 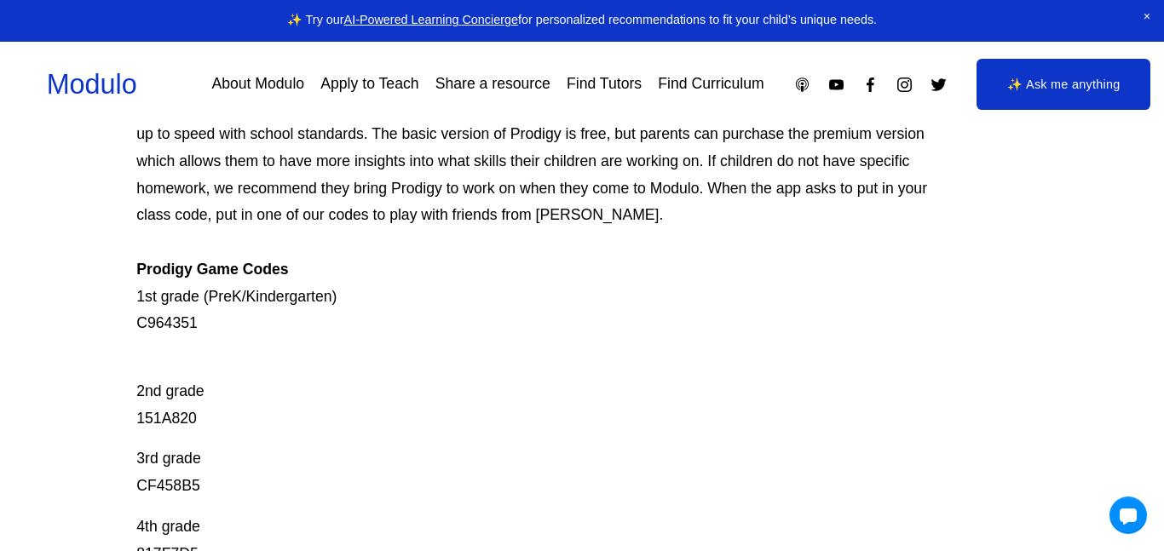 What do you see at coordinates (836, 84) in the screenshot?
I see `a: YouTube` at bounding box center [836, 84].